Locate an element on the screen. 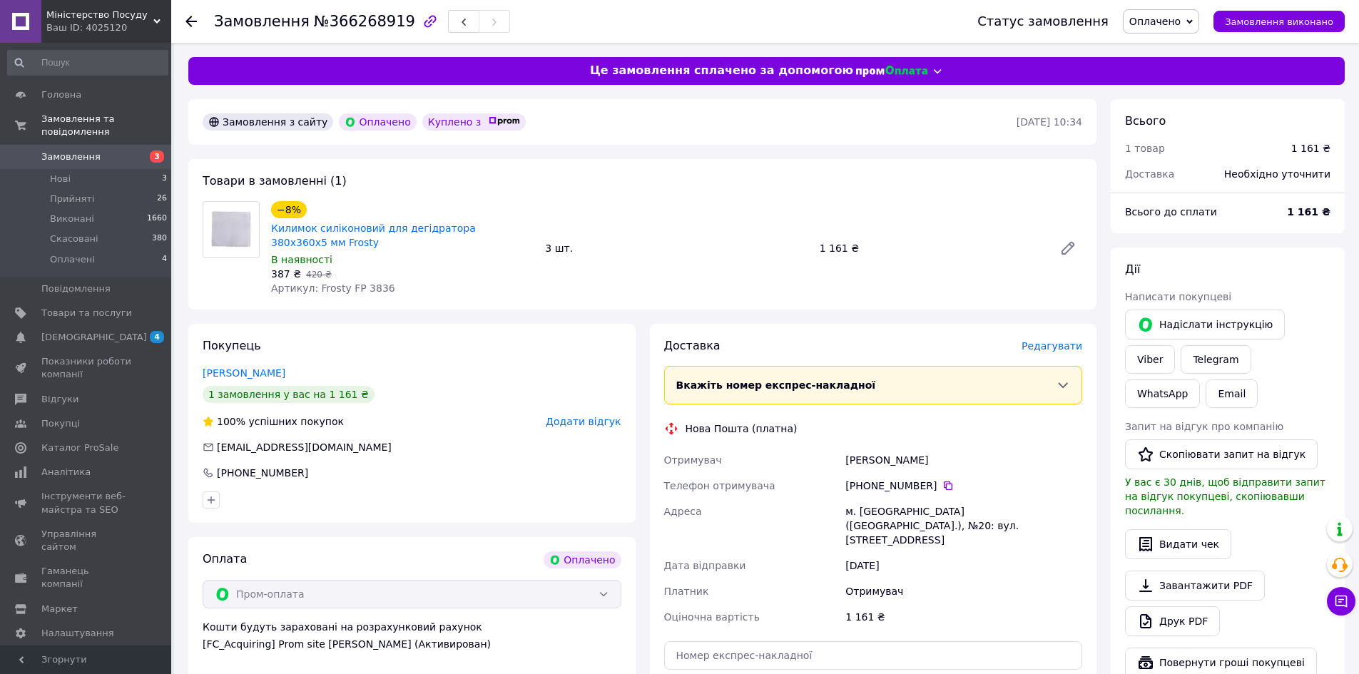 The width and height of the screenshot is (1359, 674). span: Замовлення виконано is located at coordinates (1279, 21).